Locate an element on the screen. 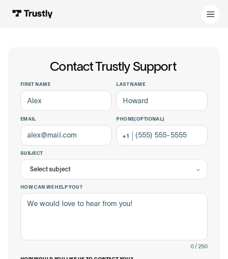 This screenshot has width=228, height=259. label: Subject is located at coordinates (114, 153).